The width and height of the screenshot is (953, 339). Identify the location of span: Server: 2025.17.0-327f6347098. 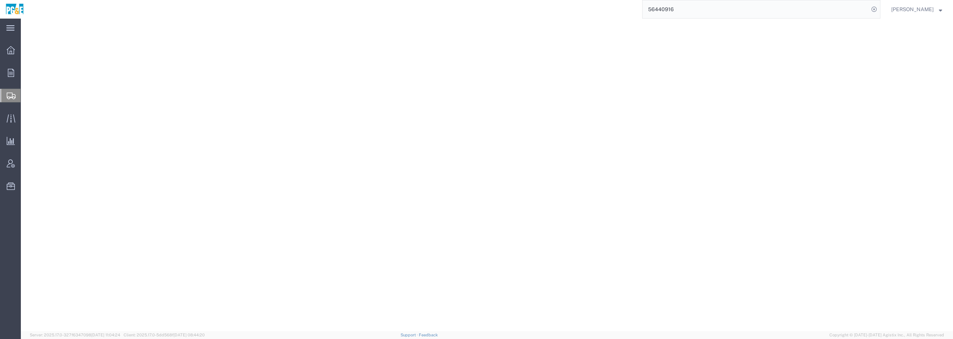
(75, 335).